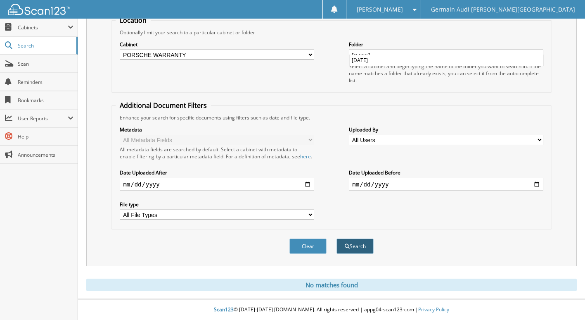  Describe the element at coordinates (217, 204) in the screenshot. I see `label: File type` at that location.